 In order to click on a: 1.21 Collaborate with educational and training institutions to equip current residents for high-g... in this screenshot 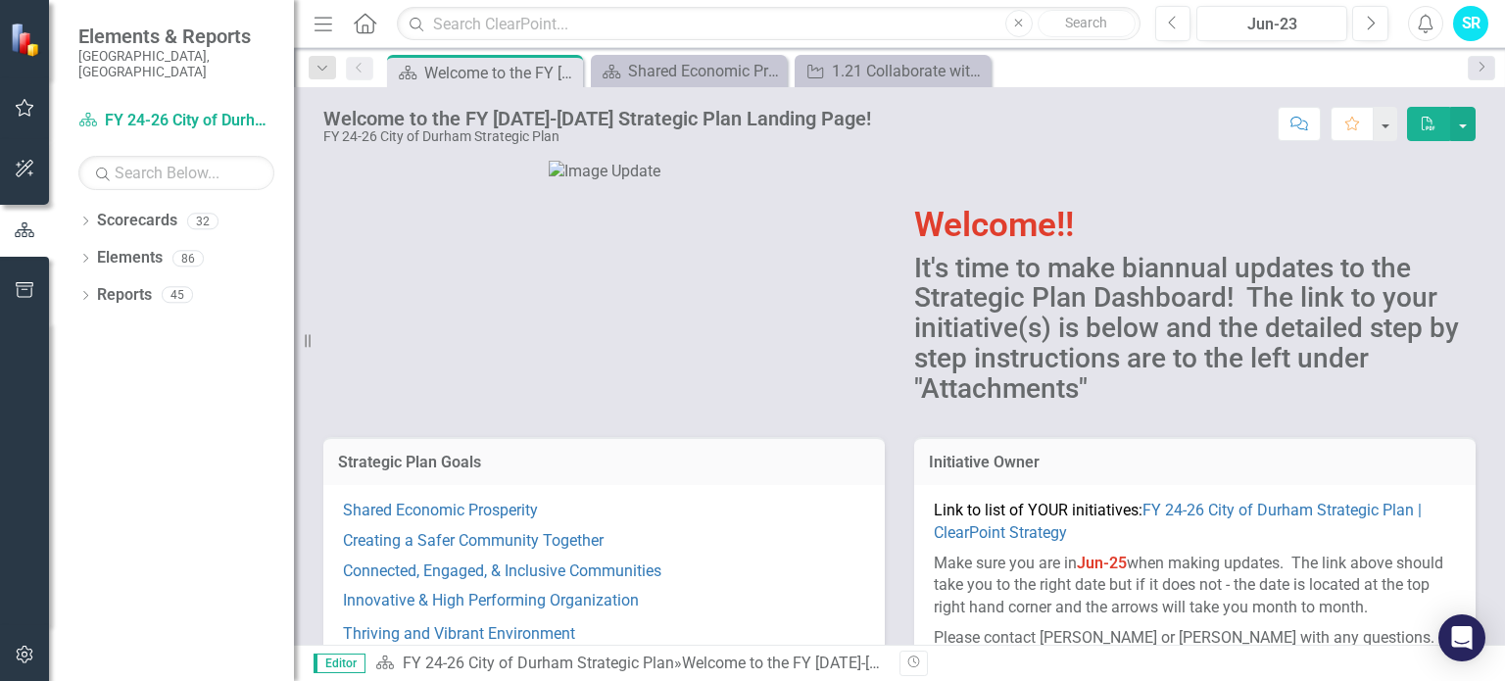, I will do `click(892, 71)`.